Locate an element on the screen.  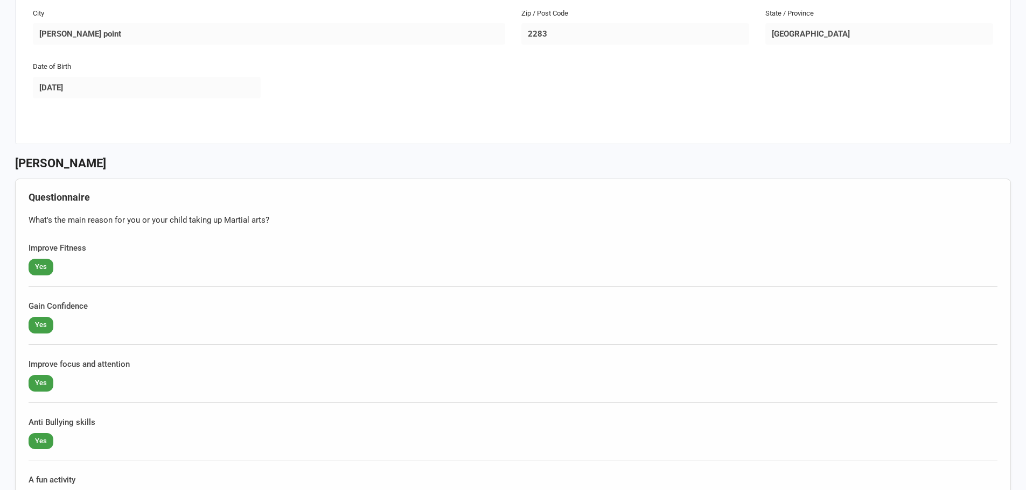
div: Anti Bullying skills is located at coordinates (513, 423).